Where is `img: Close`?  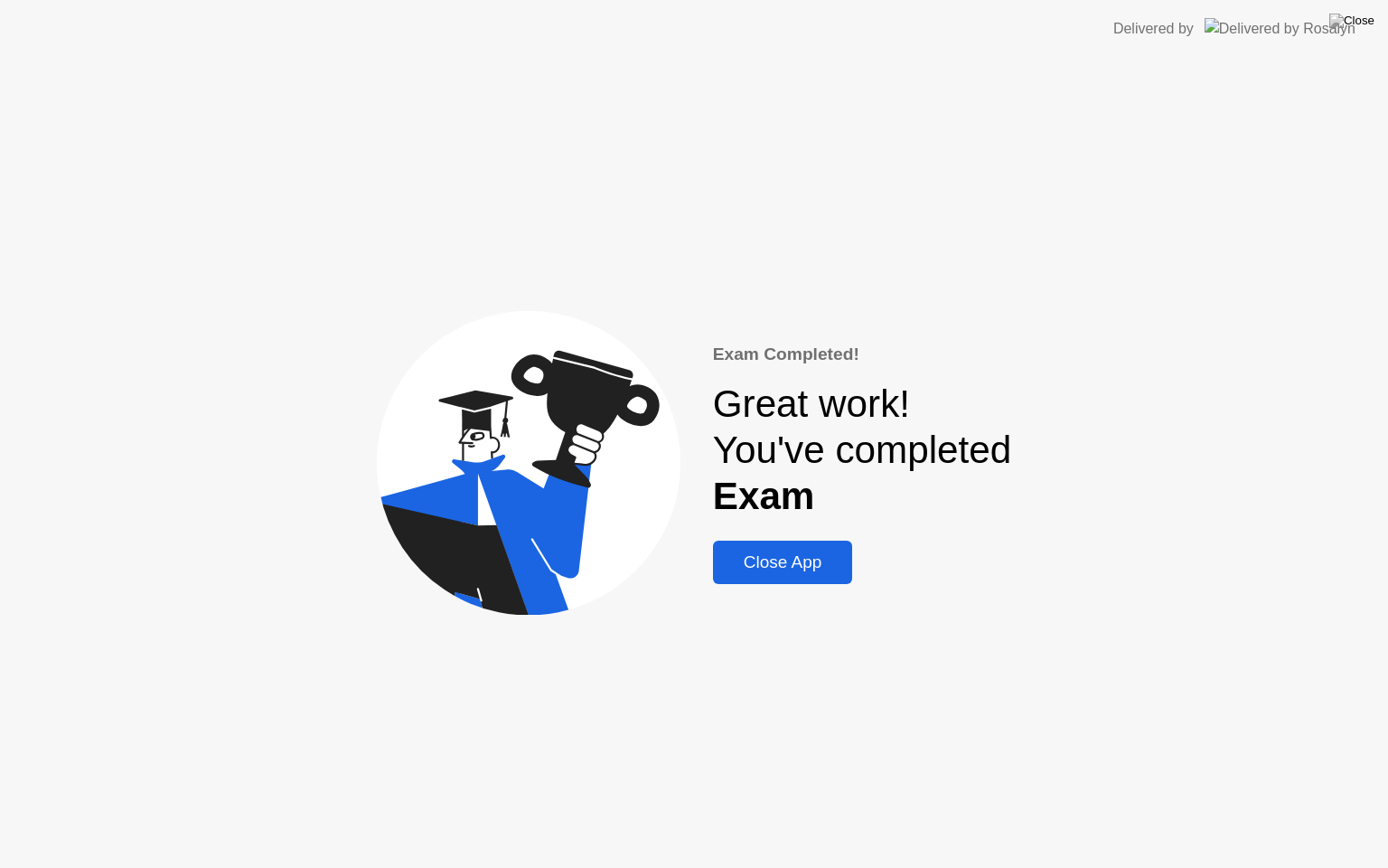 img: Close is located at coordinates (1352, 21).